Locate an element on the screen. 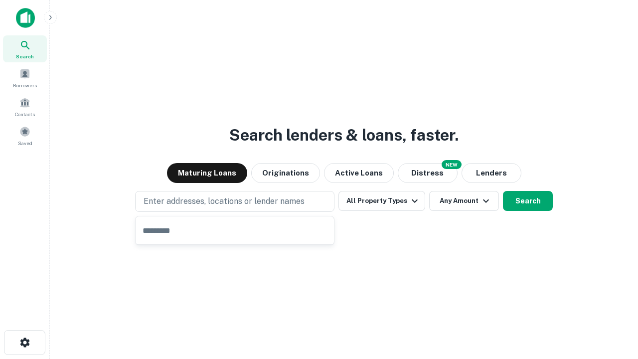 This screenshot has height=359, width=638. button: Originations is located at coordinates (285, 173).